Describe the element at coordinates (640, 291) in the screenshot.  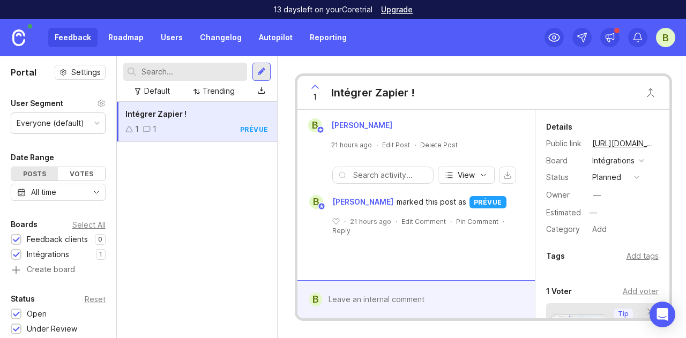
I see `div: Add voter` at that location.